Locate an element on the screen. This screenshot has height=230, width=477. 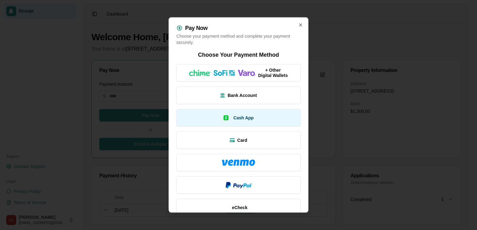
button: Cash App is located at coordinates (238, 118).